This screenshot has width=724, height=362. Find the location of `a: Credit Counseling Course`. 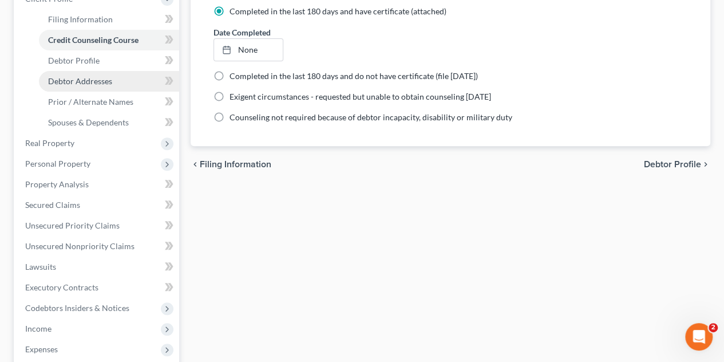

a: Credit Counseling Course is located at coordinates (109, 40).